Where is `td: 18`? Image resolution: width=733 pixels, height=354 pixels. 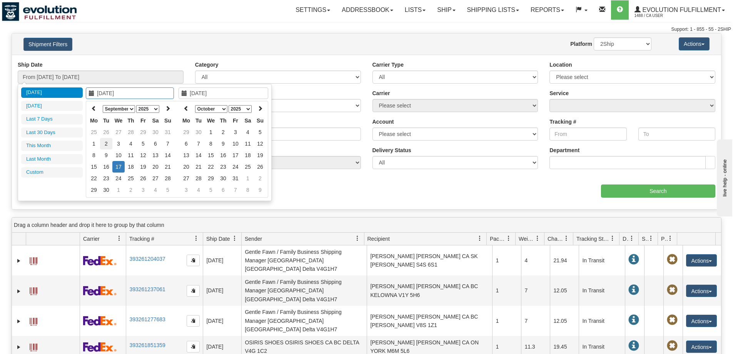 td: 18 is located at coordinates (131, 167).